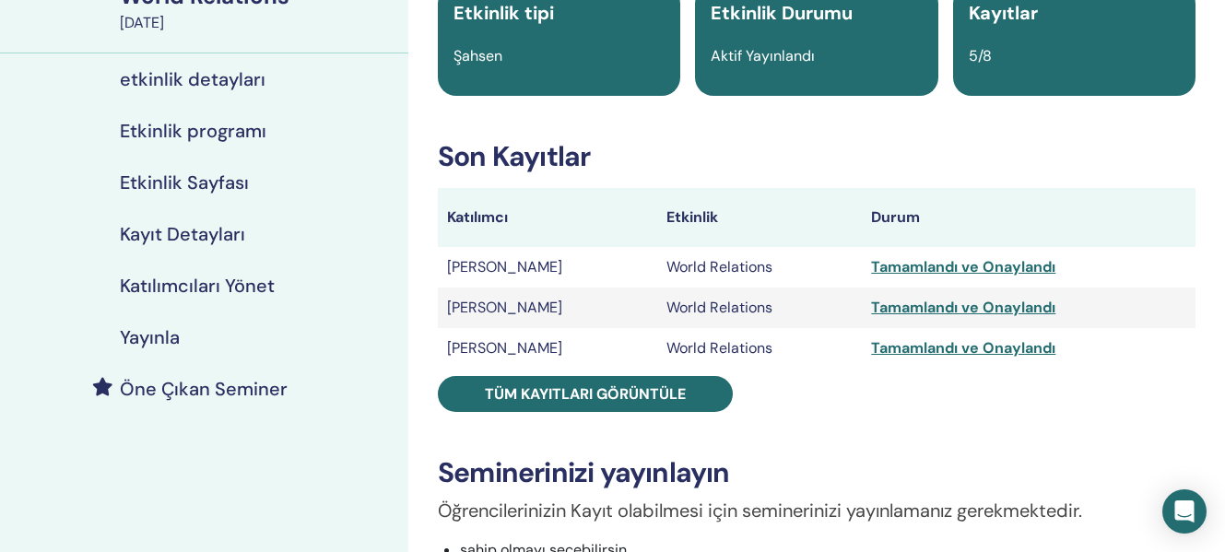  I want to click on span: Etkinlik tipi, so click(503, 13).